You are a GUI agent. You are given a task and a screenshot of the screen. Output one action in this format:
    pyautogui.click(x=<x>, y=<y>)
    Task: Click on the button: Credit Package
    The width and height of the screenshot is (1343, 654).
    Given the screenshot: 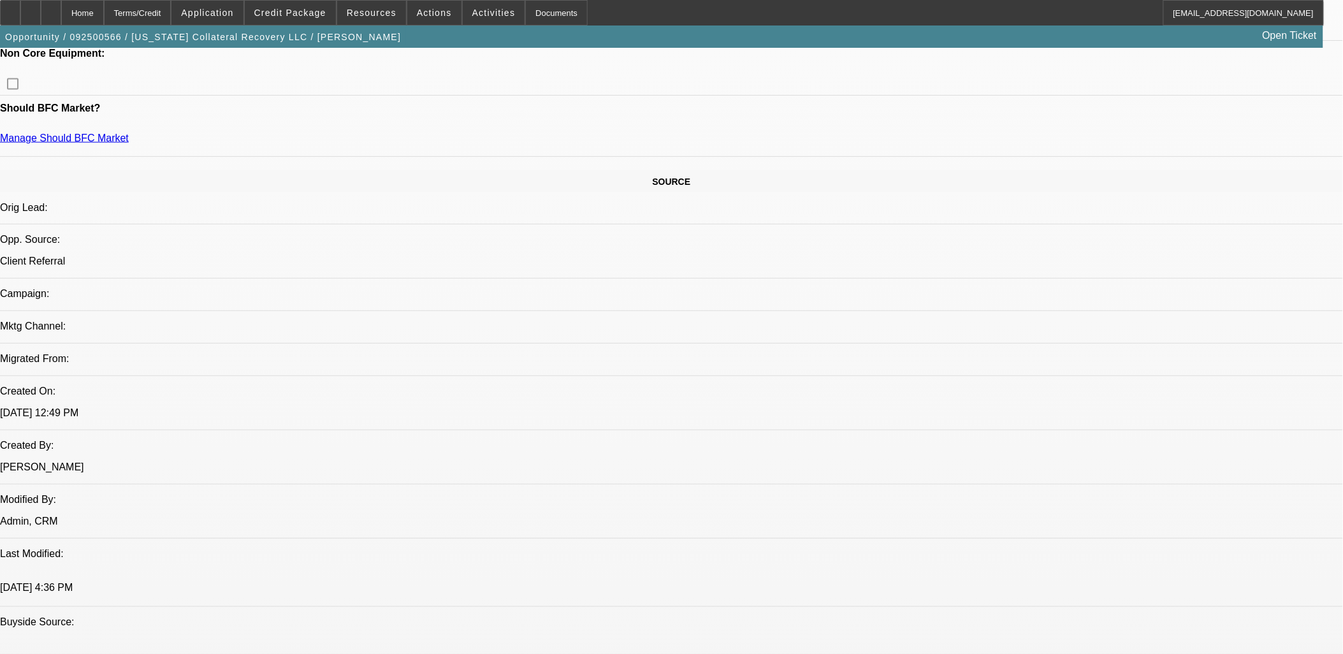 What is the action you would take?
    pyautogui.click(x=290, y=13)
    